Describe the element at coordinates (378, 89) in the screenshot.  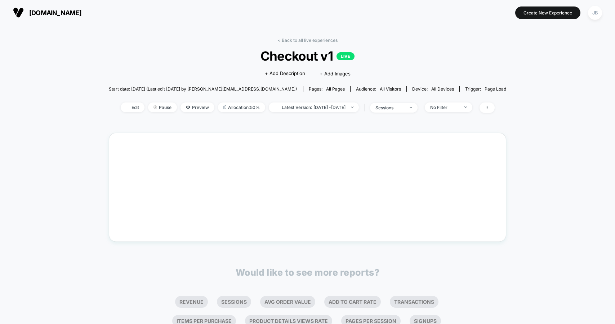
I see `div: Audience:` at that location.